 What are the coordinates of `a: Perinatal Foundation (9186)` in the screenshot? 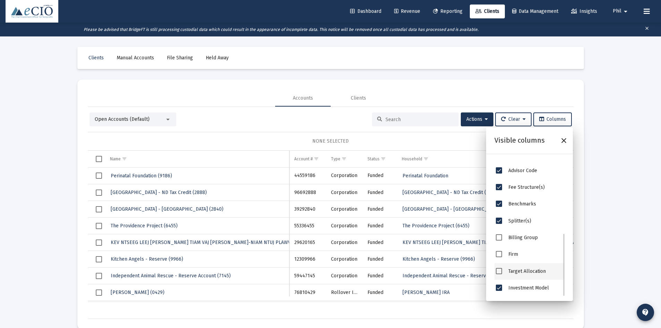 It's located at (141, 176).